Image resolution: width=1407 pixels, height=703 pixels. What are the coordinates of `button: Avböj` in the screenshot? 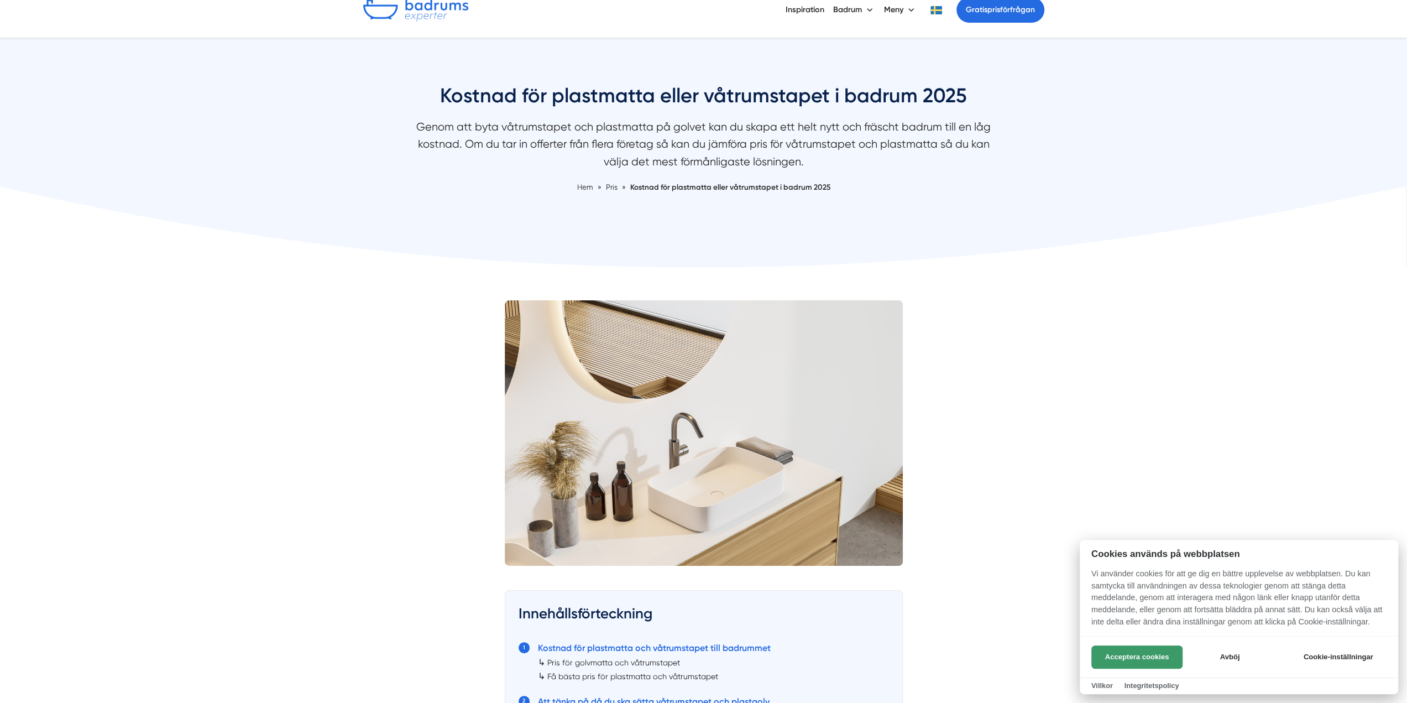 It's located at (1230, 657).